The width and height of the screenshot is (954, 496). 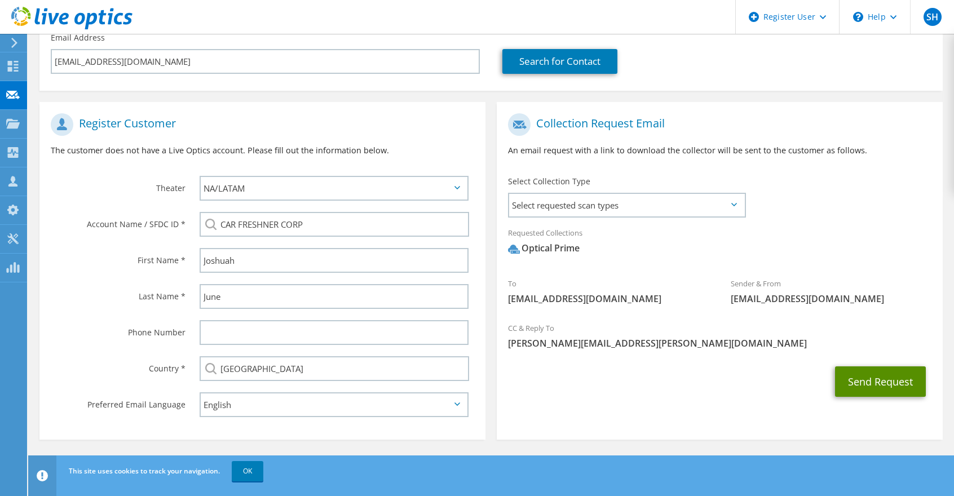 I want to click on div: To, so click(x=608, y=291).